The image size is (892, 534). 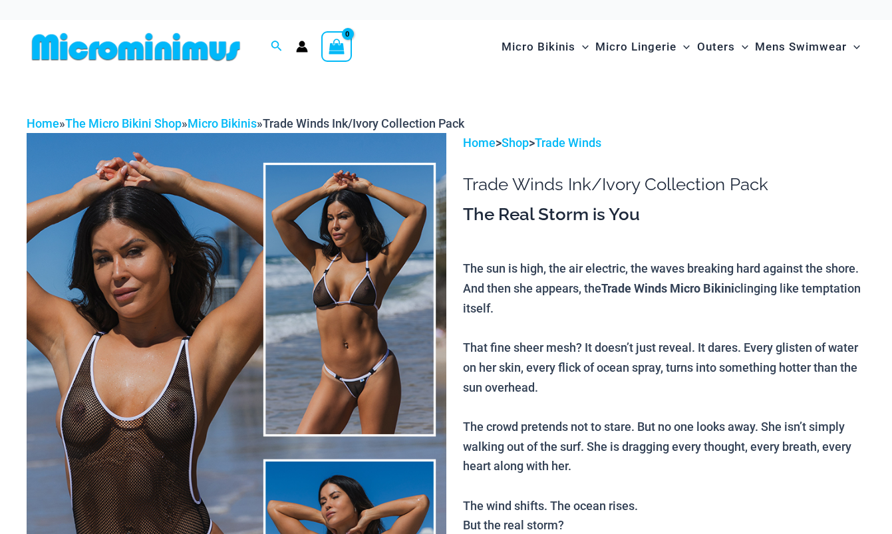 I want to click on a: Search icon link, so click(x=277, y=47).